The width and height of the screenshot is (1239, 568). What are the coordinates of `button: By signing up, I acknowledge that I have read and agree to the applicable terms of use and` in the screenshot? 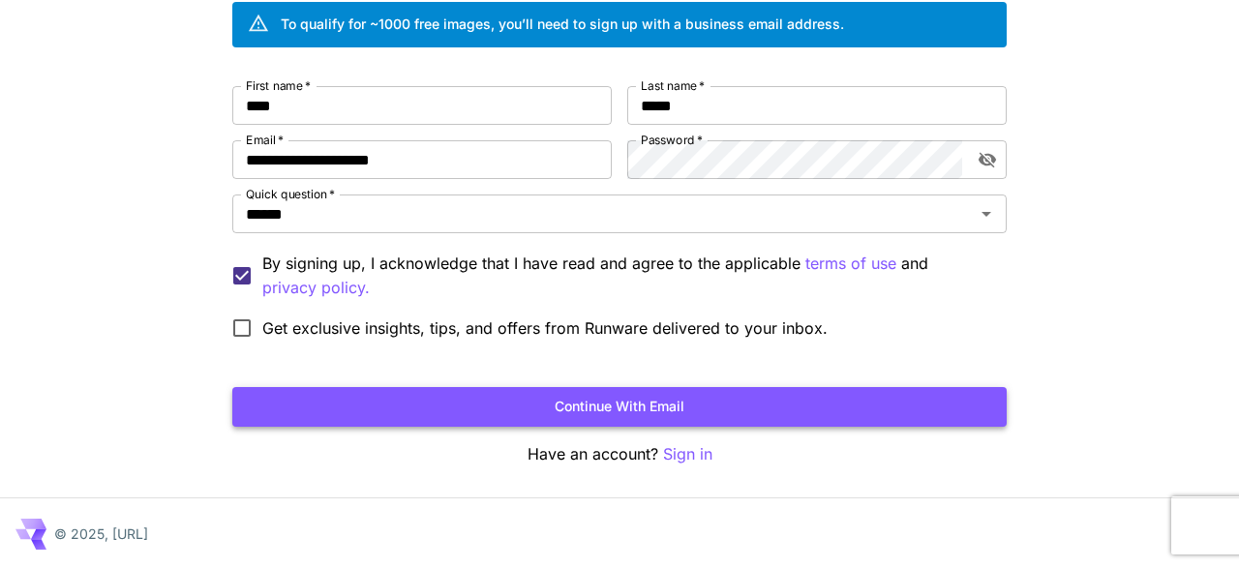 It's located at (315, 287).